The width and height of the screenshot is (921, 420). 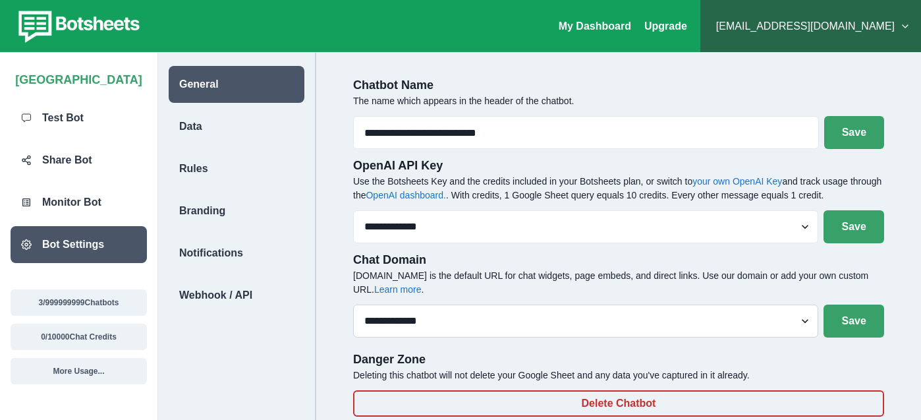 I want to click on p: General, so click(x=199, y=84).